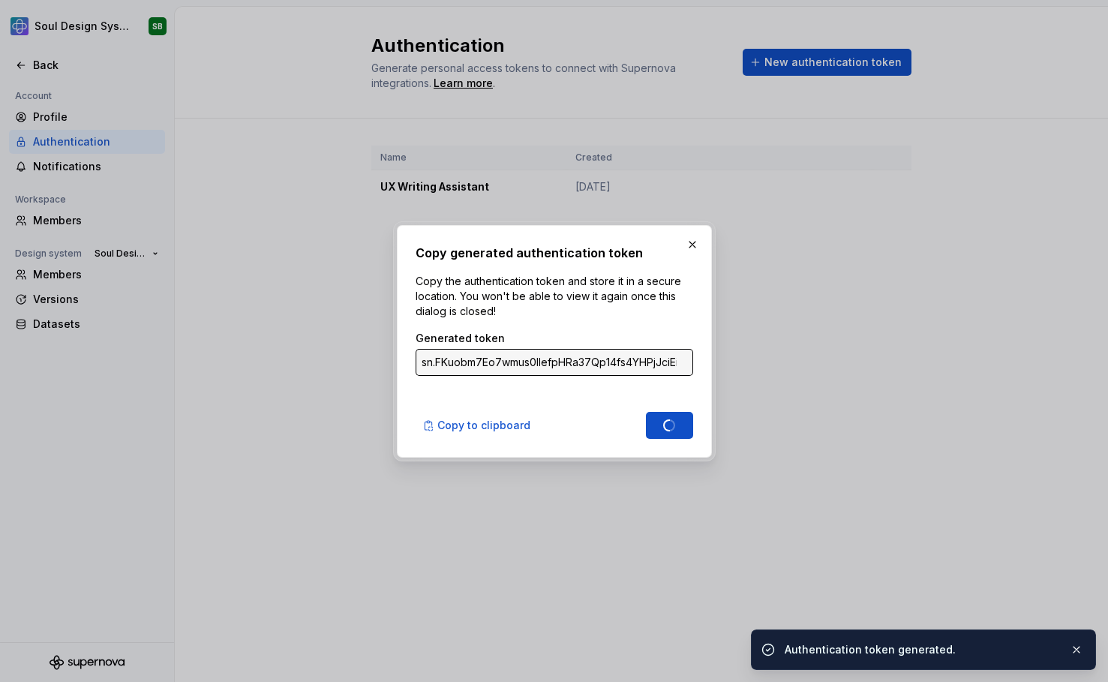 Image resolution: width=1108 pixels, height=682 pixels. Describe the element at coordinates (460, 338) in the screenshot. I see `label: Generated token` at that location.